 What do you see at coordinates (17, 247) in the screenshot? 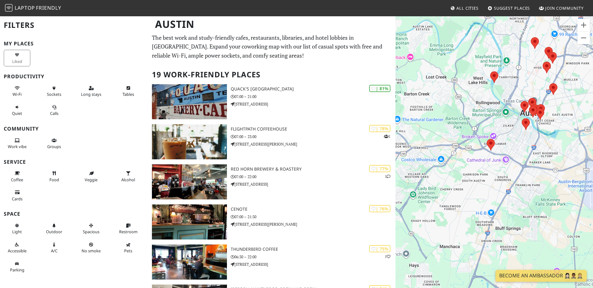
I see `button: Accessible` at bounding box center [17, 247].